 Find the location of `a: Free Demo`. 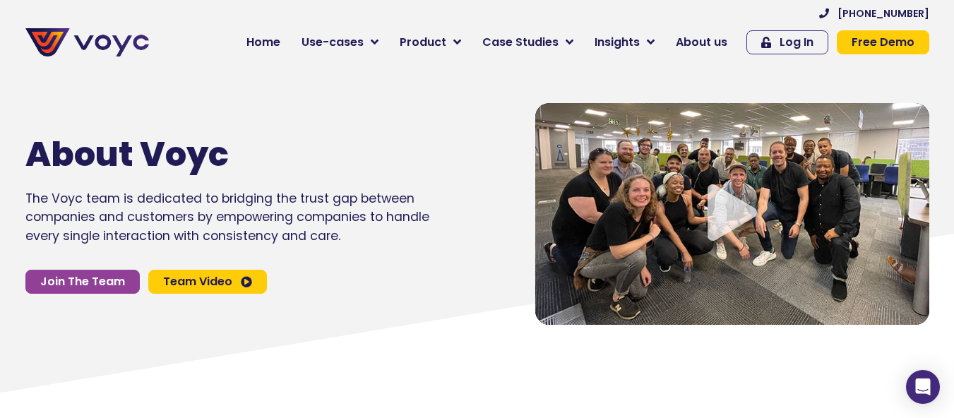

a: Free Demo is located at coordinates (883, 42).